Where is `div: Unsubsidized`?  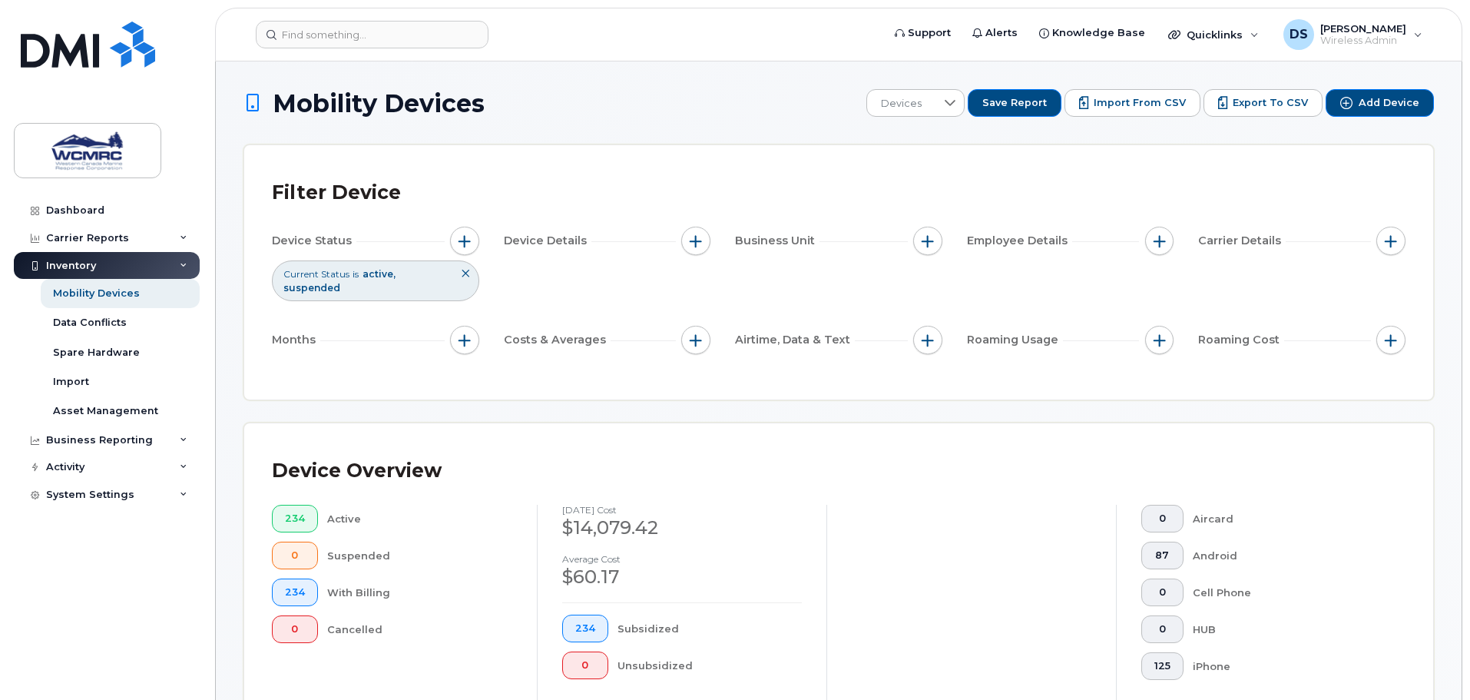
div: Unsubsidized is located at coordinates (710, 665).